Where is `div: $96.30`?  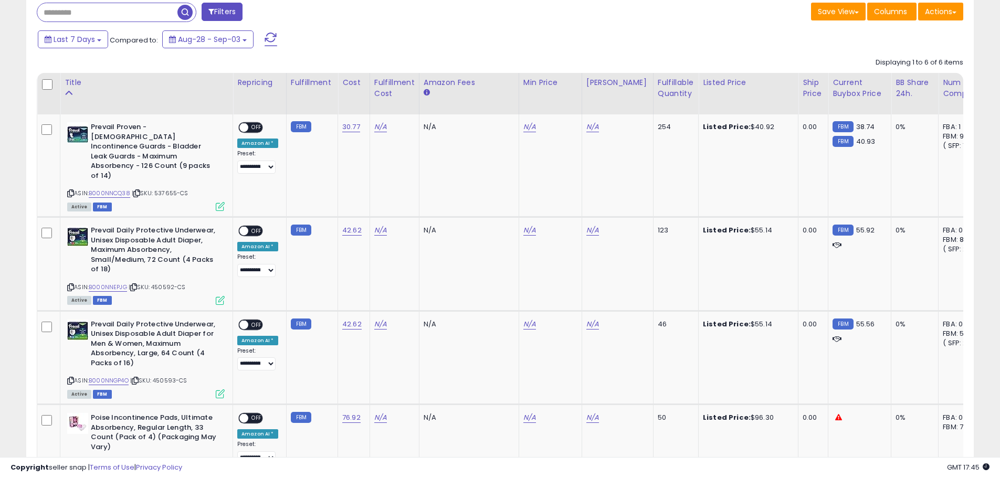 div: $96.30 is located at coordinates (746, 418).